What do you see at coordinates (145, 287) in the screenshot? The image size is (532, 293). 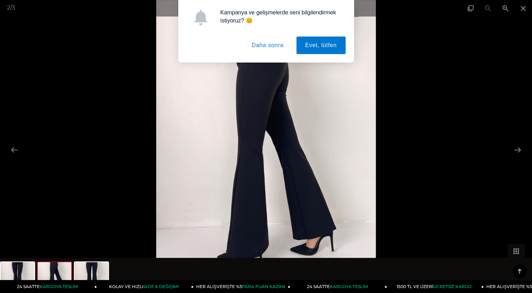 I see `a: KOLAY VE HIZLIİADE & DEĞİŞİM!` at bounding box center [145, 287].